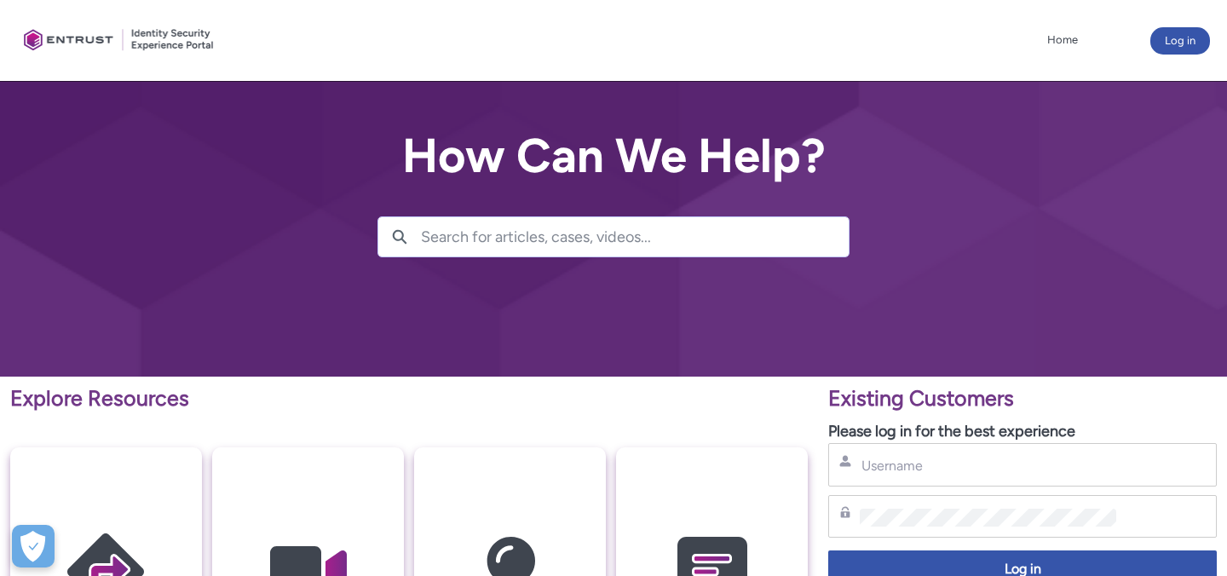 The width and height of the screenshot is (1227, 576). Describe the element at coordinates (400, 237) in the screenshot. I see `button: Search` at that location.